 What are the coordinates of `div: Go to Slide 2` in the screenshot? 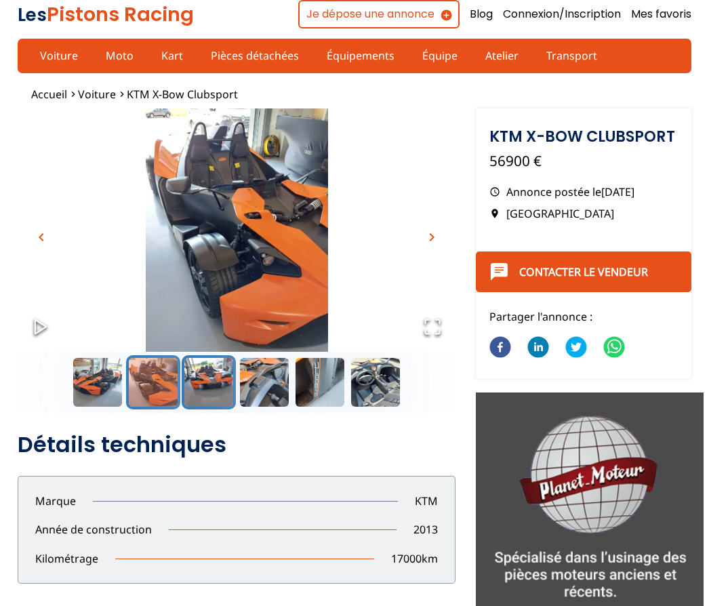 It's located at (237, 230).